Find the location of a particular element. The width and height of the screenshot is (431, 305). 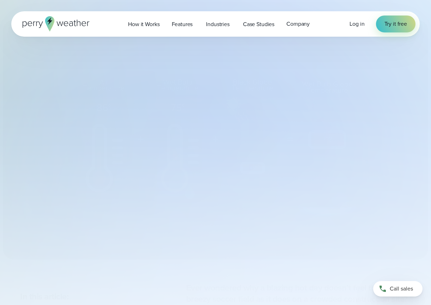

a: Try it free is located at coordinates (395, 24).